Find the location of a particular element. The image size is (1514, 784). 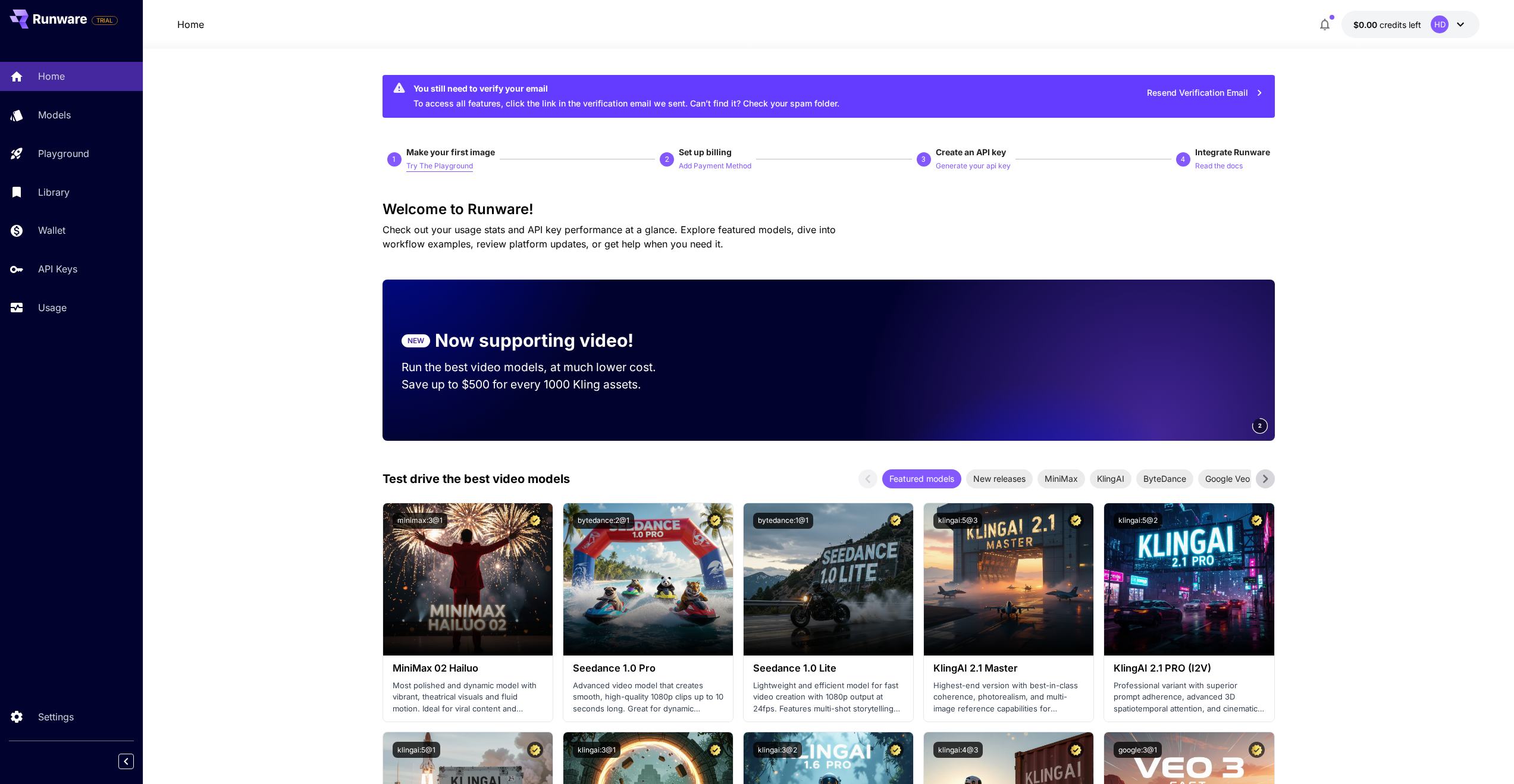

div: Collapse sidebar is located at coordinates (135, 761).